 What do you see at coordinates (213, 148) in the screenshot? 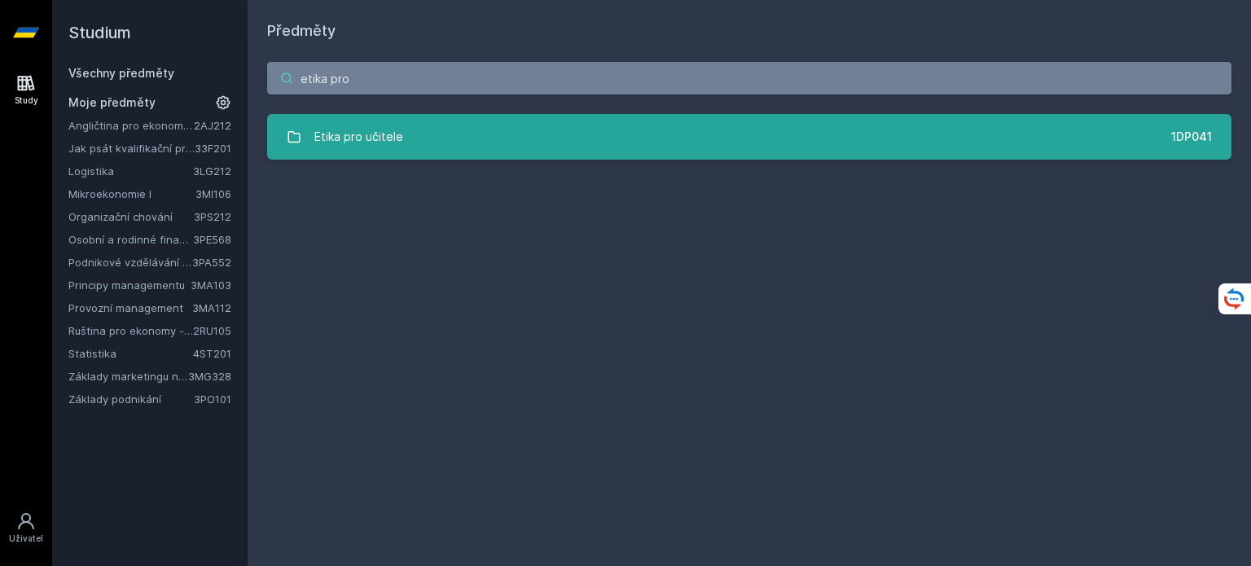
I see `a: 33F201` at bounding box center [213, 148].